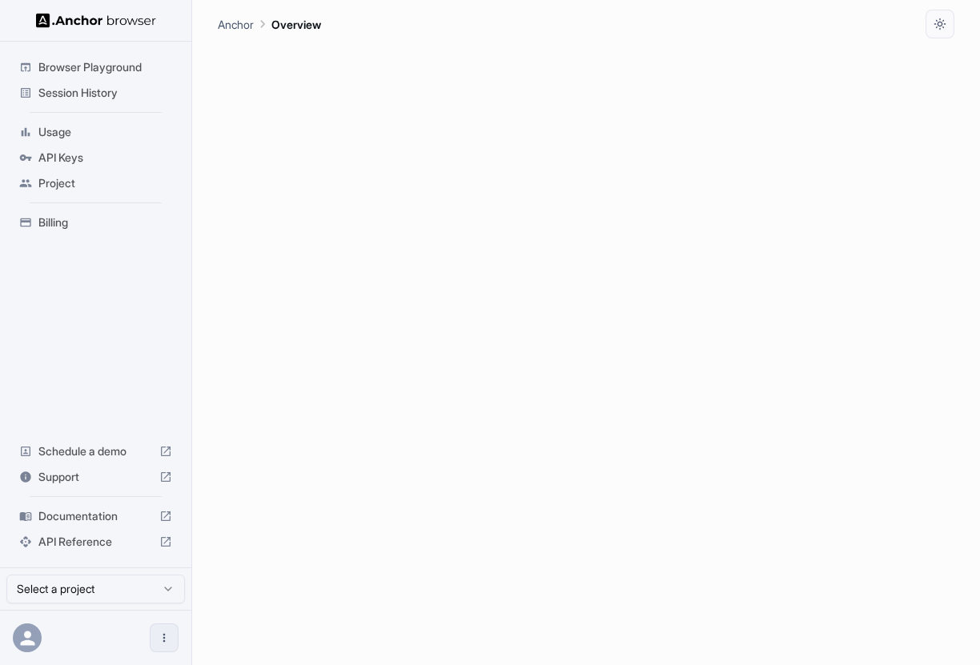  I want to click on button: Open menu, so click(164, 638).